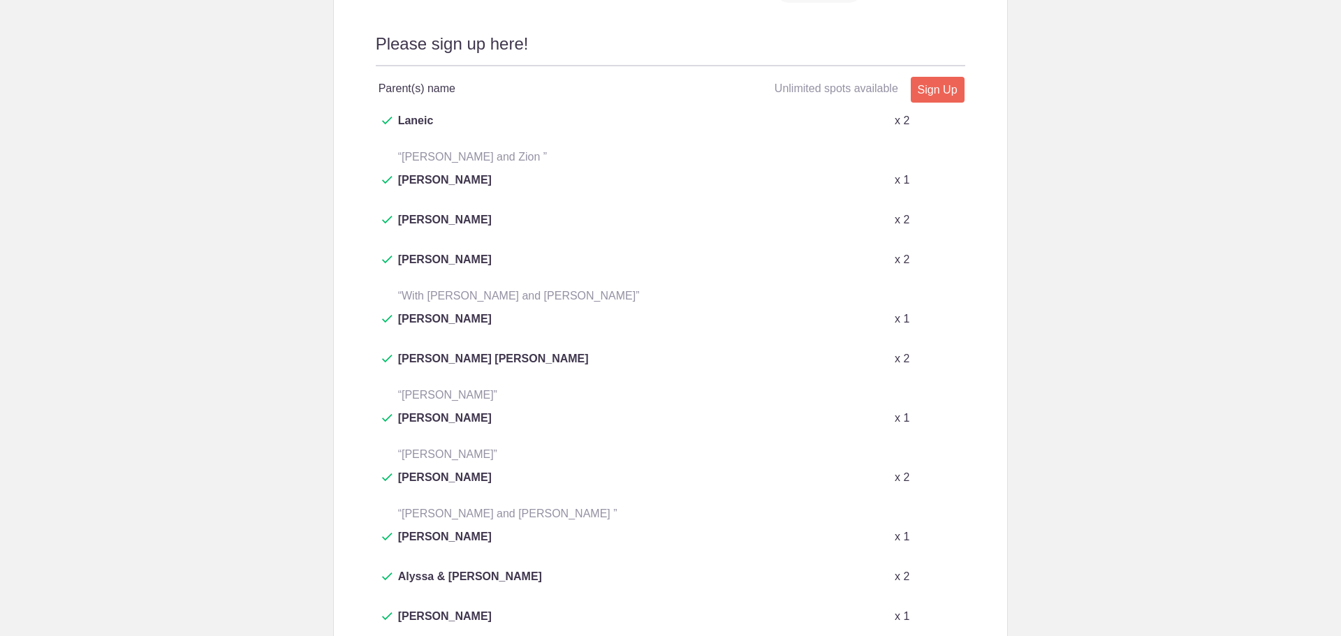 Image resolution: width=1341 pixels, height=636 pixels. What do you see at coordinates (937, 89) in the screenshot?
I see `a: Sign Up` at bounding box center [937, 89].